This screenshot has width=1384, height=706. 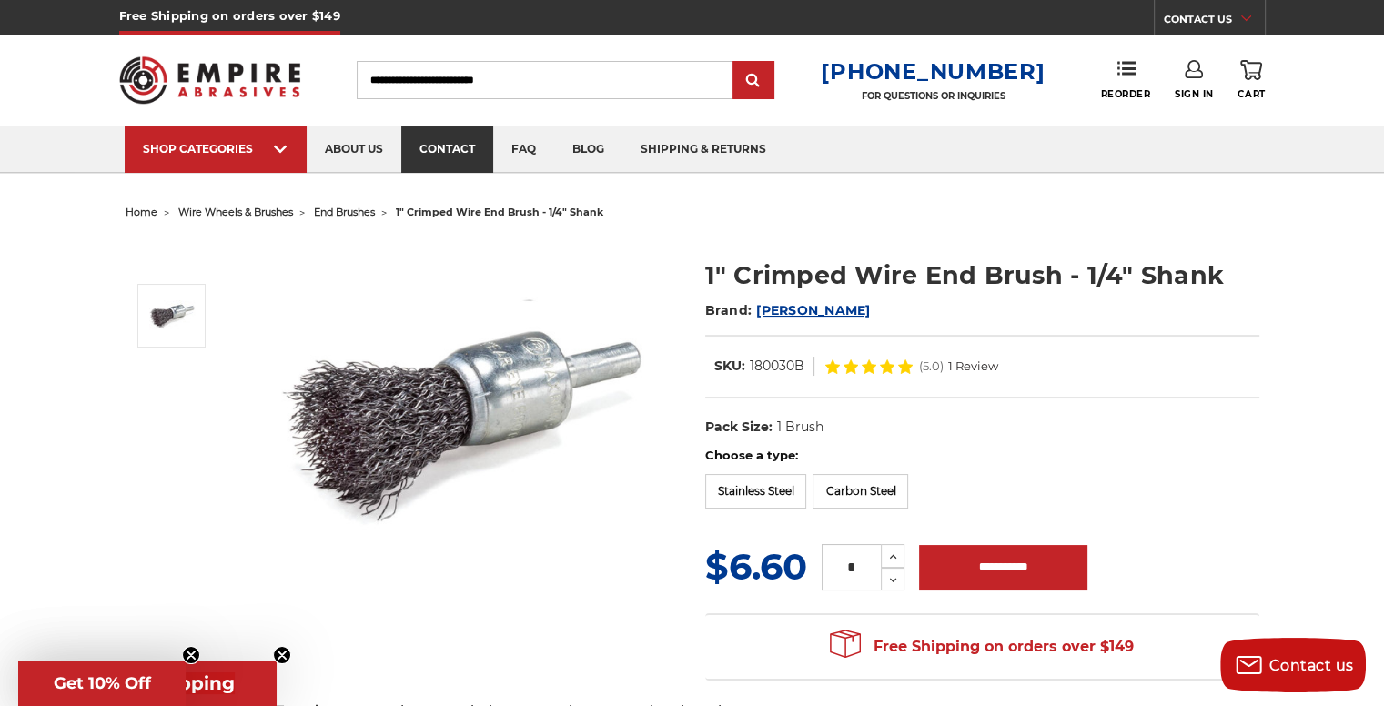 What do you see at coordinates (932, 96) in the screenshot?
I see `p: FOR QUESTIONS OR INQUIRIES` at bounding box center [932, 96].